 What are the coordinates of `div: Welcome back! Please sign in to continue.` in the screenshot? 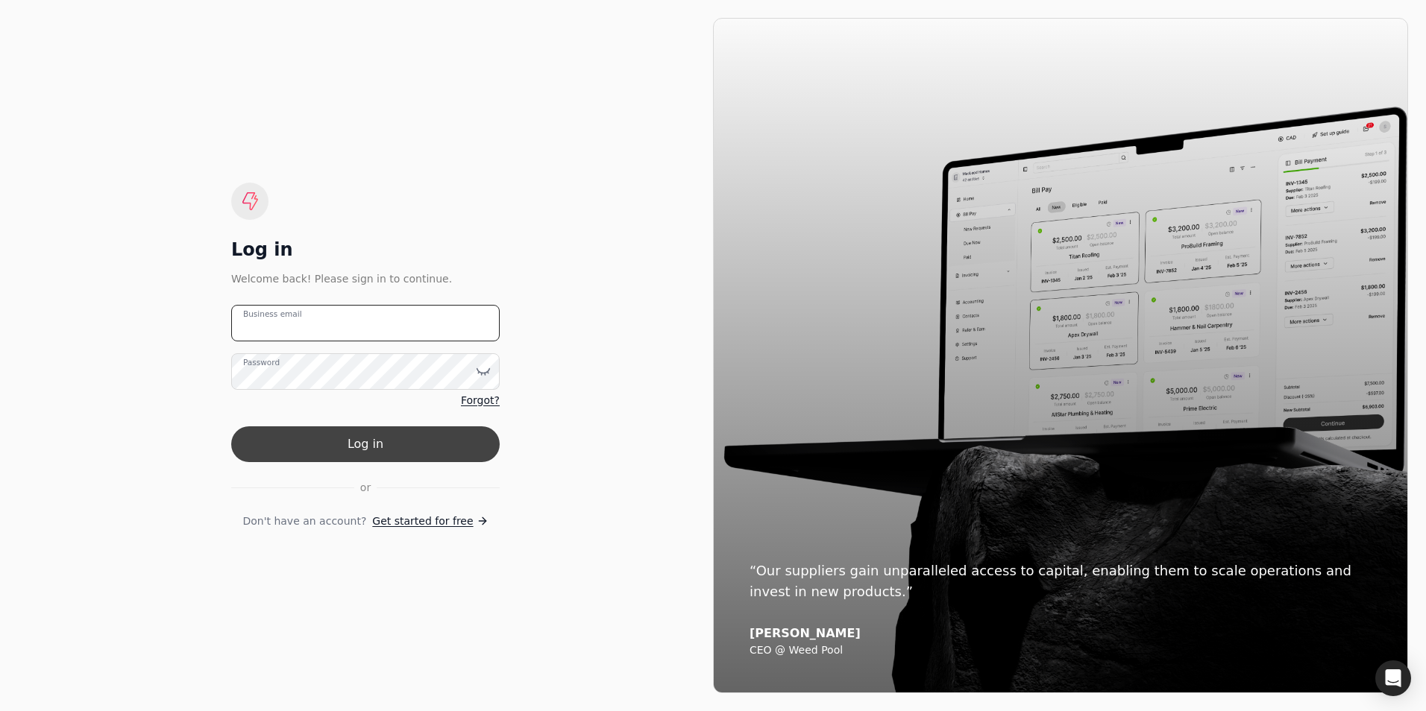 It's located at (365, 279).